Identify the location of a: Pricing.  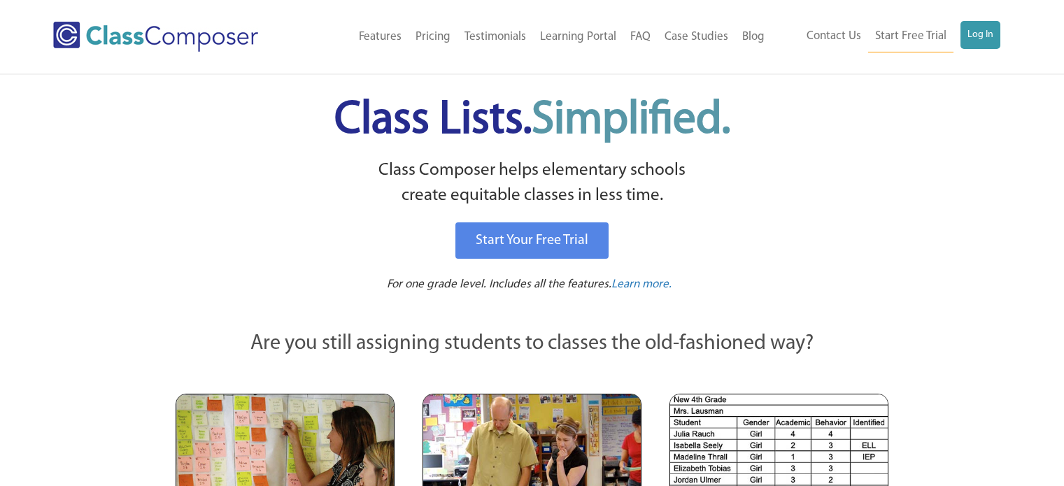
(433, 37).